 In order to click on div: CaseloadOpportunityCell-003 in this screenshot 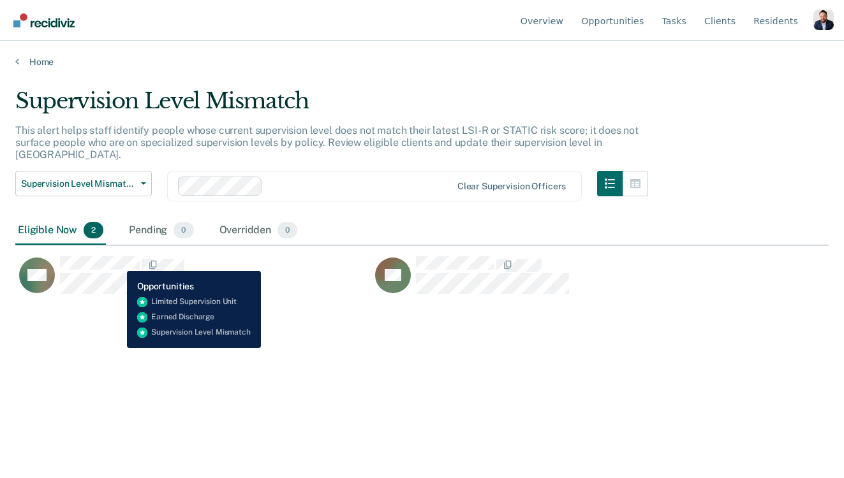, I will do `click(549, 281)`.